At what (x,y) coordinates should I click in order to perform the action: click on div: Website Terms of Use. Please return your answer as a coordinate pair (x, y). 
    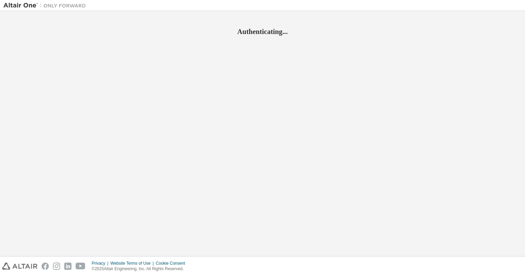
    Looking at the image, I should click on (133, 264).